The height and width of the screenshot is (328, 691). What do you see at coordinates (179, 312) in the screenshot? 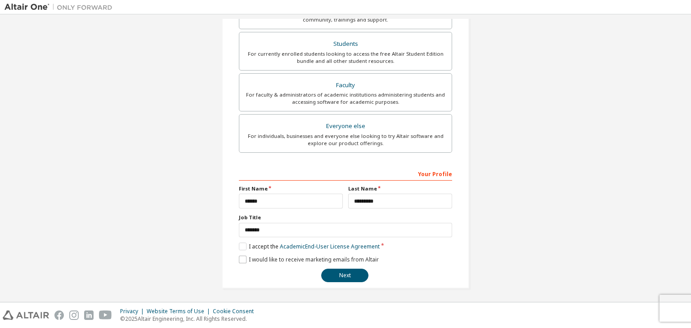
I see `div: Website Terms of Use` at bounding box center [179, 312].